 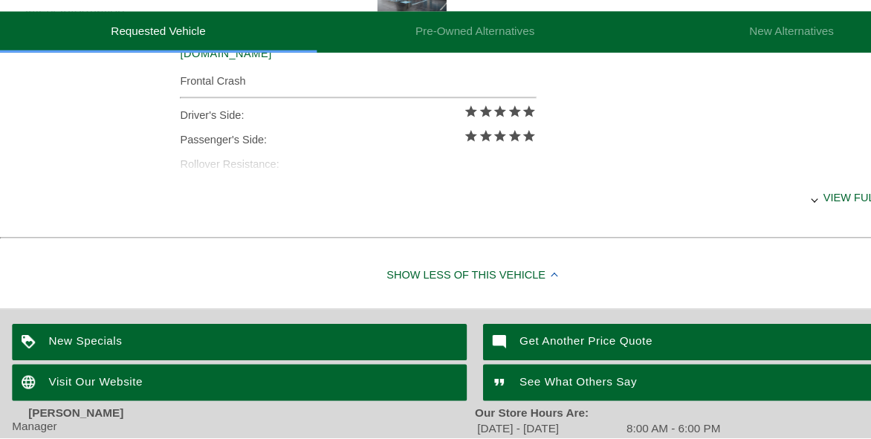 What do you see at coordinates (328, 166) in the screenshot?
I see `div: Passenger's Side:` at bounding box center [328, 166].